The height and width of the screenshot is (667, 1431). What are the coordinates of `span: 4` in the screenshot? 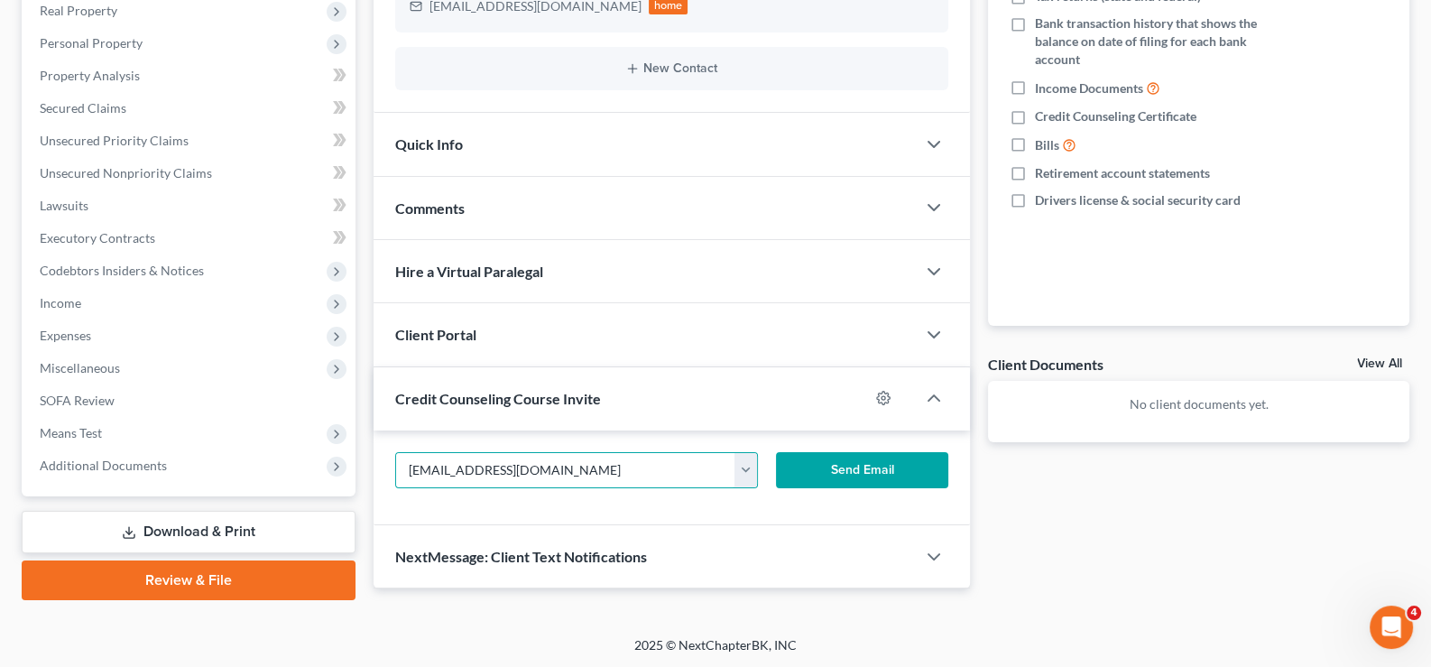 It's located at (1413, 612).